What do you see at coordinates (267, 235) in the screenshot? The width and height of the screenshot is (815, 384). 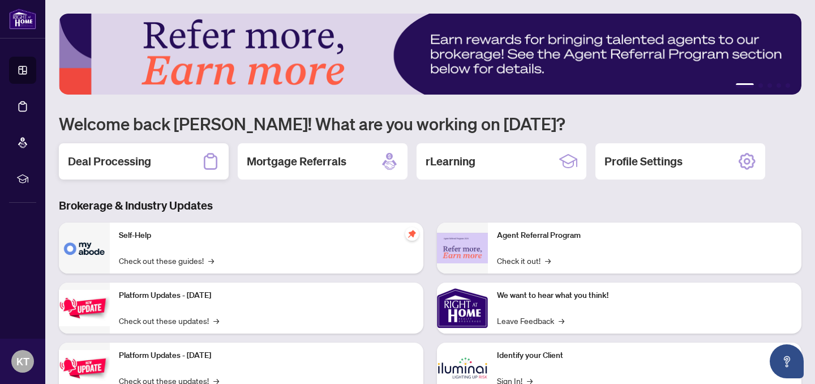 I see `p: Self-Help` at bounding box center [267, 235].